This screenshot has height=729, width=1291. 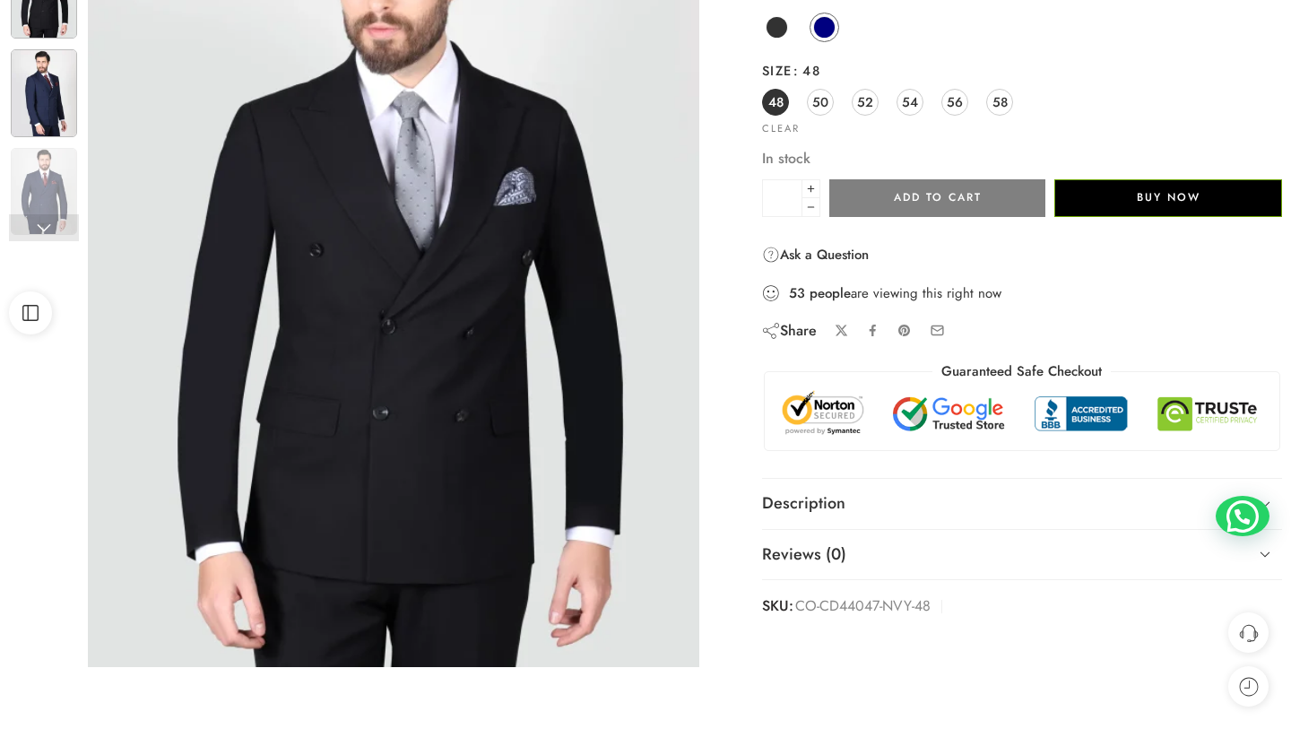 What do you see at coordinates (781, 128) in the screenshot?
I see `a: Clear options` at bounding box center [781, 128].